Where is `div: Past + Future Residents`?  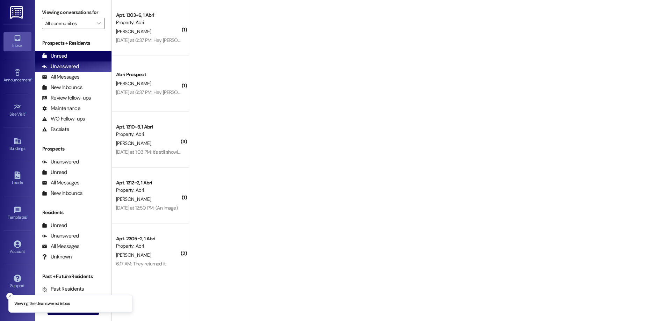 div: Past + Future Residents is located at coordinates (73, 277).